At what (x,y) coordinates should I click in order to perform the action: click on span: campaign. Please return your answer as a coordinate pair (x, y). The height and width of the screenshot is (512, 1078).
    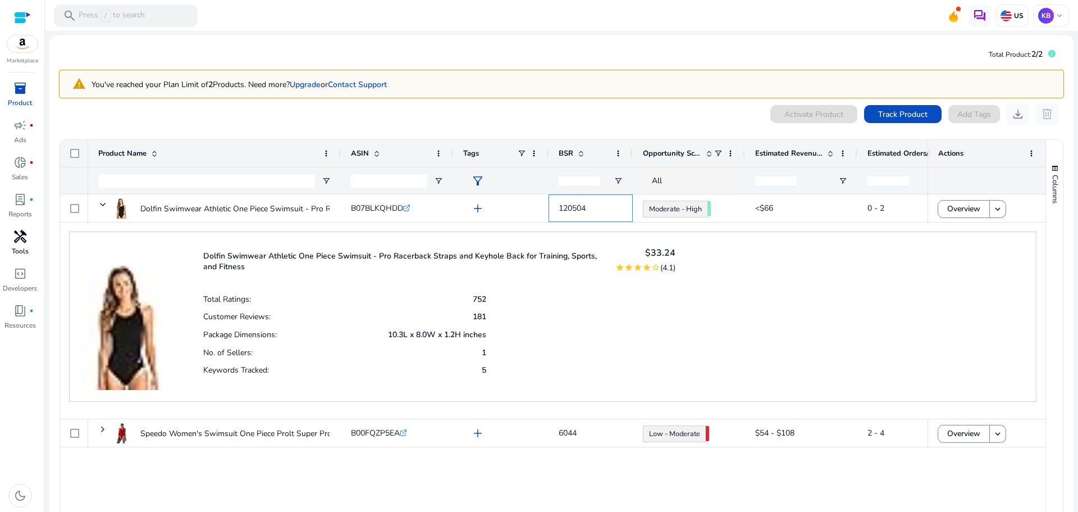
    Looking at the image, I should click on (20, 125).